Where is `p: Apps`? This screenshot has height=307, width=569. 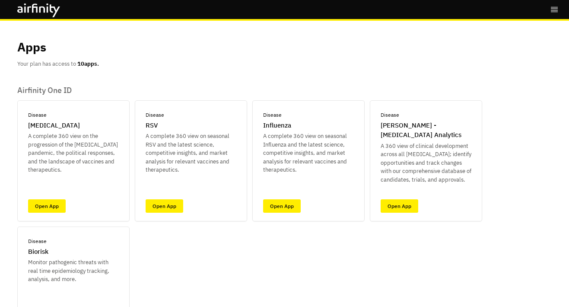 p: Apps is located at coordinates (32, 47).